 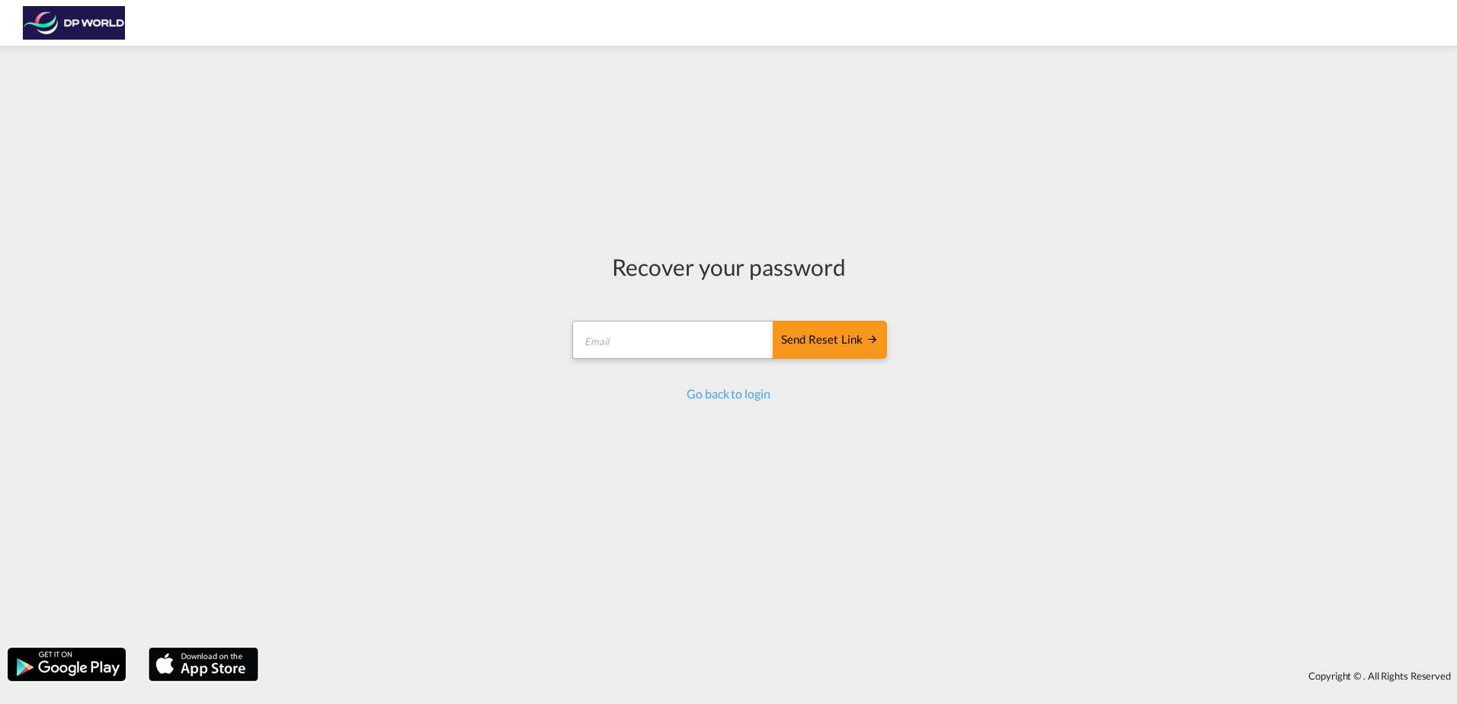 What do you see at coordinates (728, 393) in the screenshot?
I see `a: Go back to login` at bounding box center [728, 393].